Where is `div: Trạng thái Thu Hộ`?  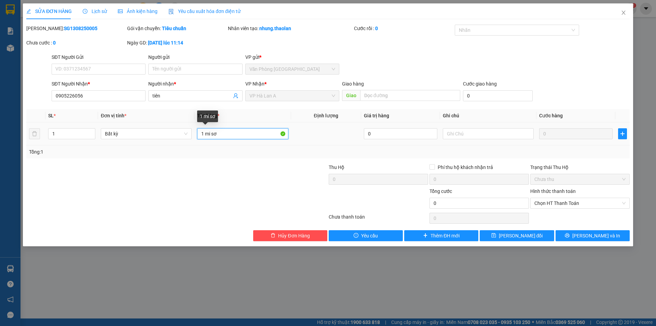 div: Trạng thái Thu Hộ is located at coordinates (580, 167).